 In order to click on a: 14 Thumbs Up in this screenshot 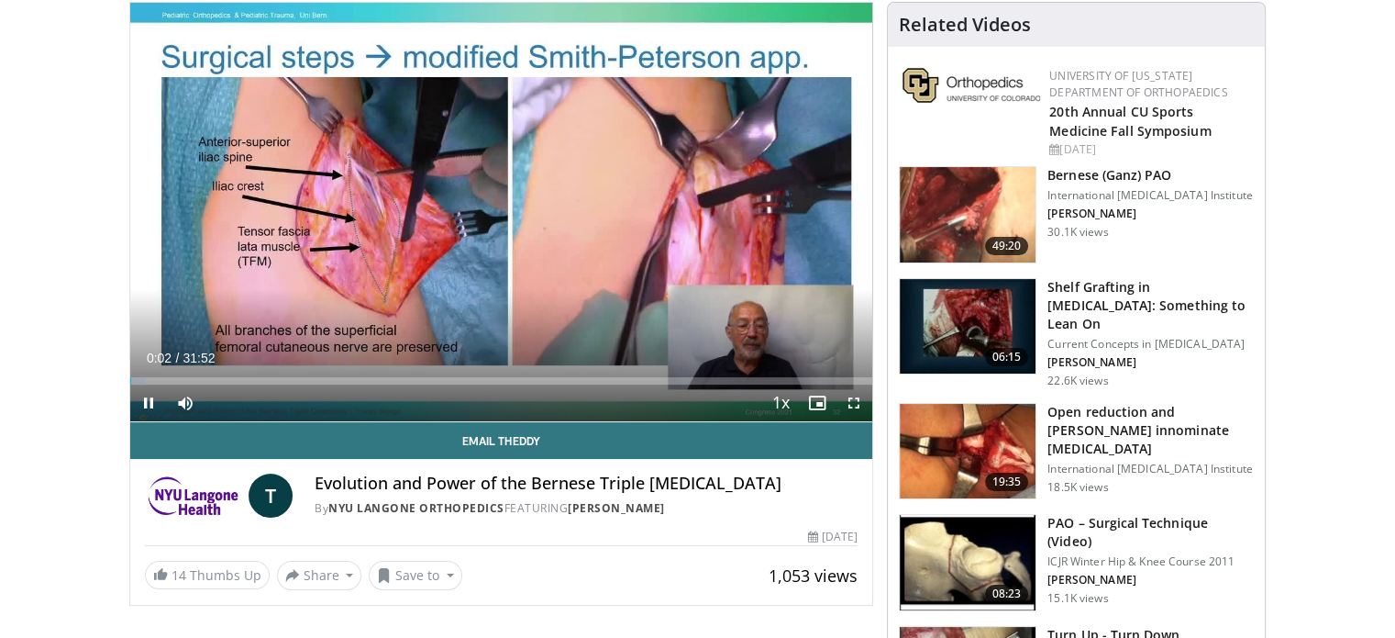, I will do `click(207, 574)`.